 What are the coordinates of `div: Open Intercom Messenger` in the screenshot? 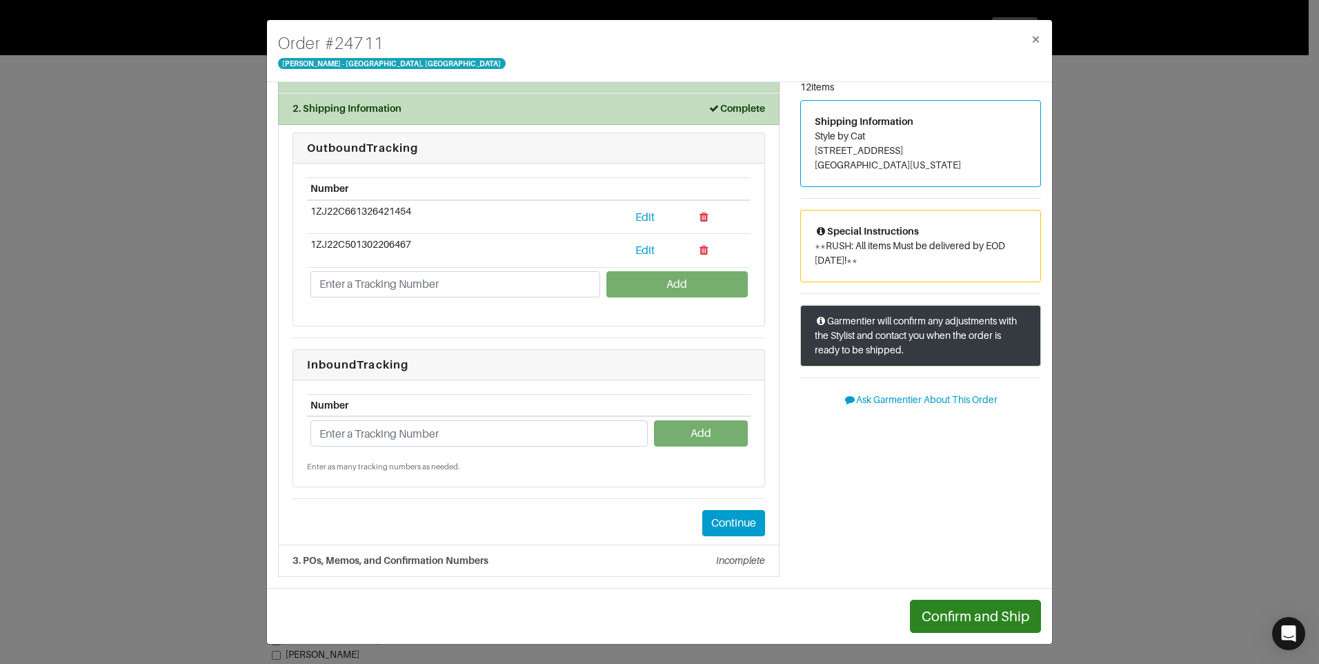 It's located at (1289, 633).